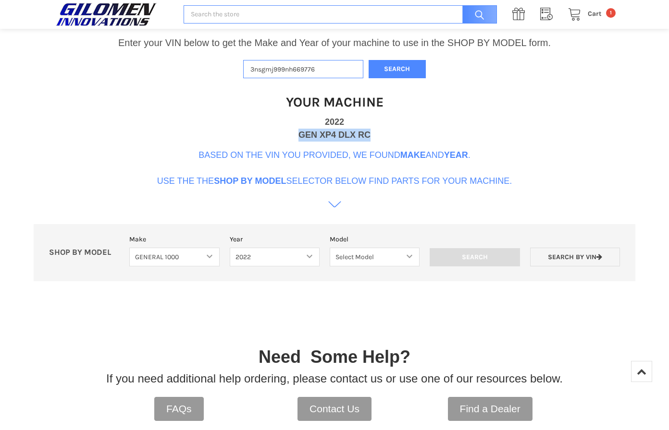 This screenshot has width=669, height=430. I want to click on input: Search the store, so click(340, 14).